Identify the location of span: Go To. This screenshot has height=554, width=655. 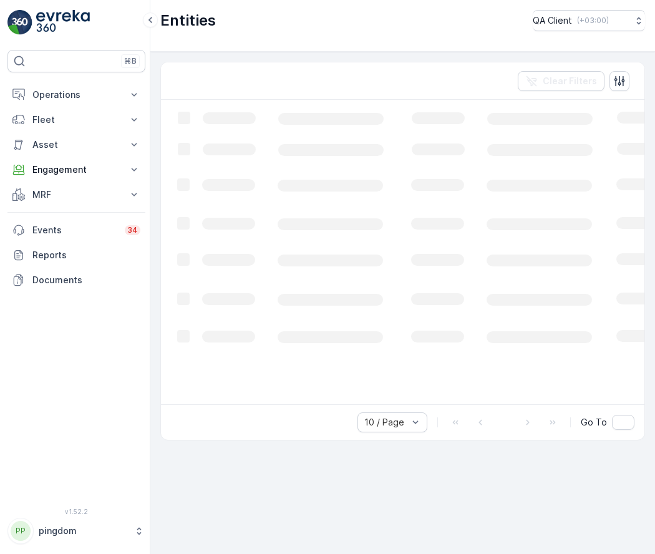
(594, 422).